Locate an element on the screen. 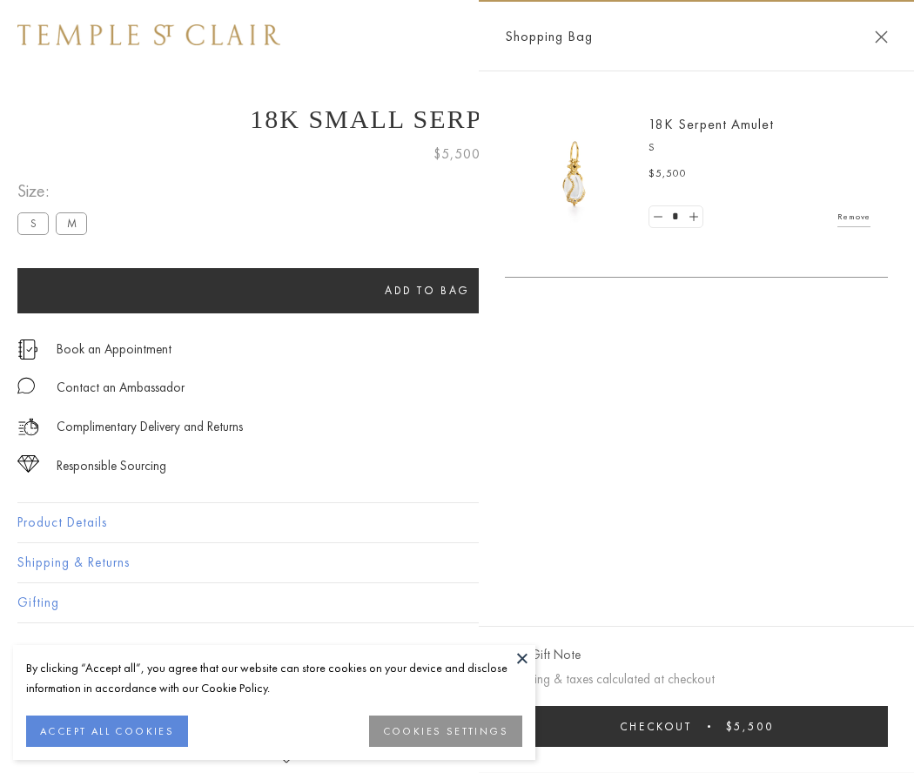 The height and width of the screenshot is (773, 914). button: Close Shopping Bag is located at coordinates (881, 37).